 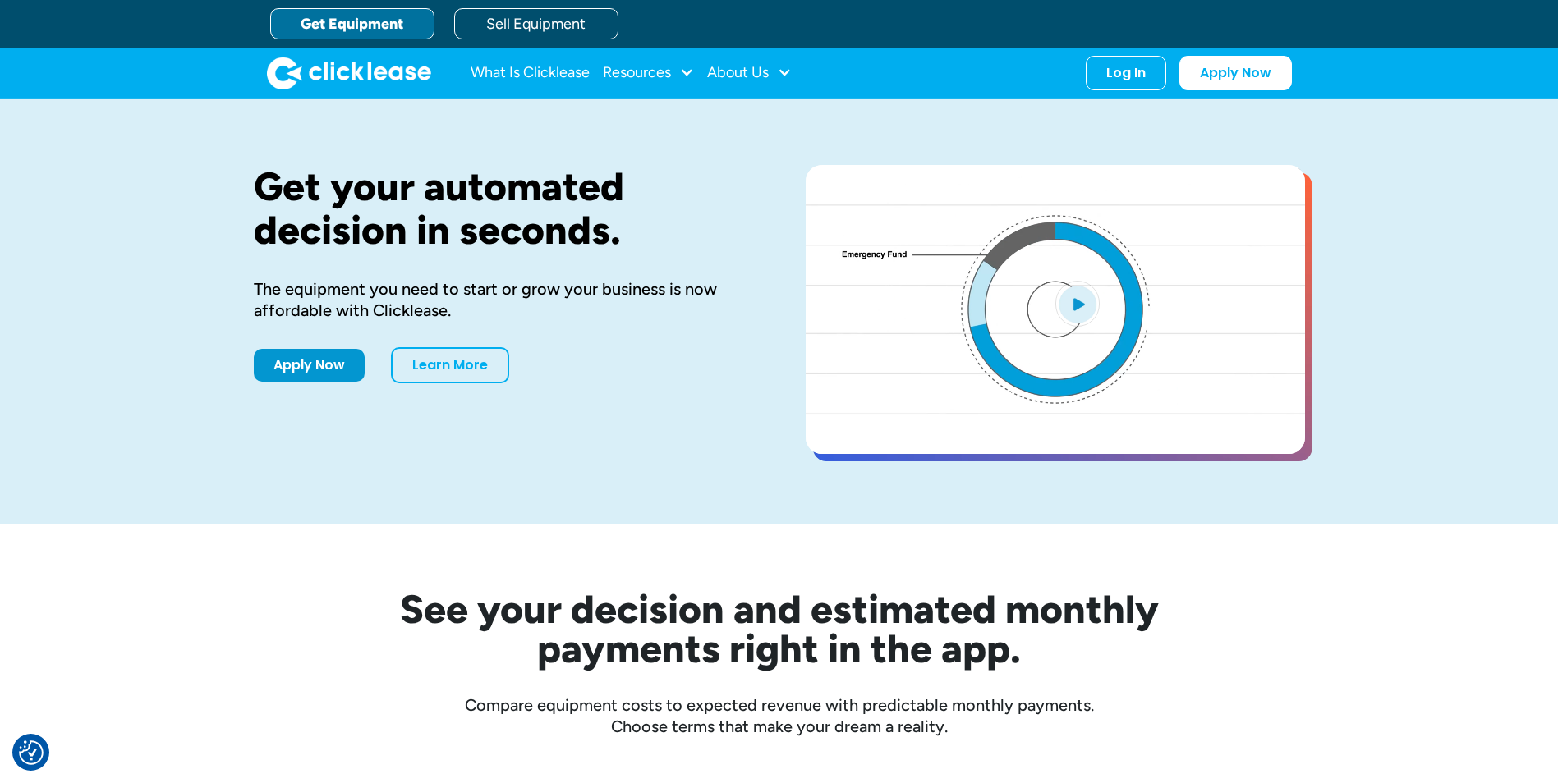 What do you see at coordinates (749, 73) in the screenshot?
I see `div: About Us` at bounding box center [749, 73].